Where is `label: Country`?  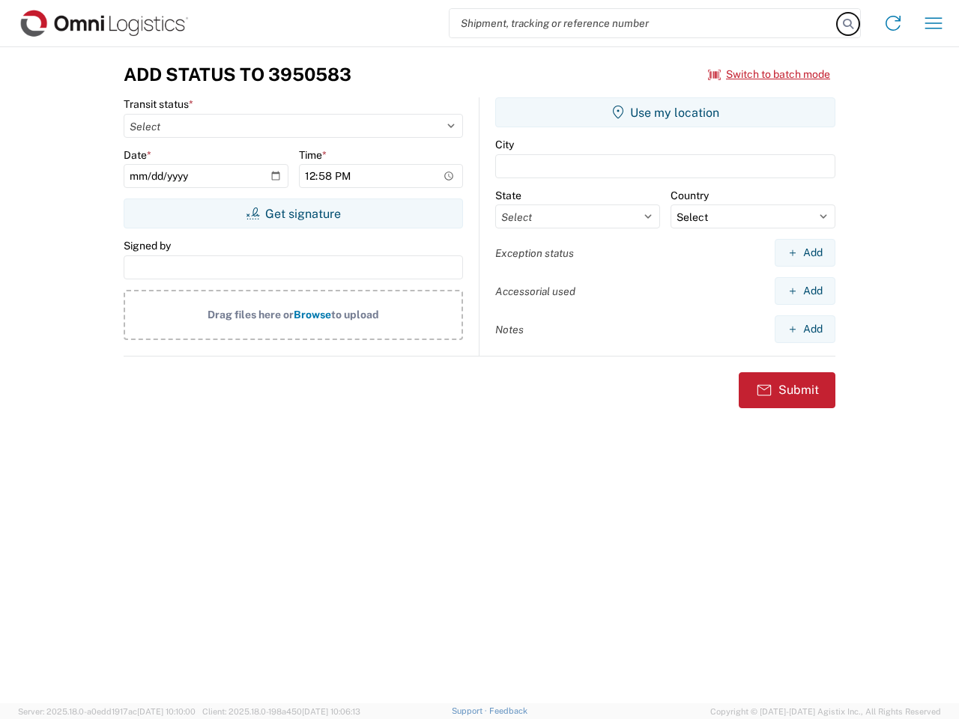
label: Country is located at coordinates (689, 195).